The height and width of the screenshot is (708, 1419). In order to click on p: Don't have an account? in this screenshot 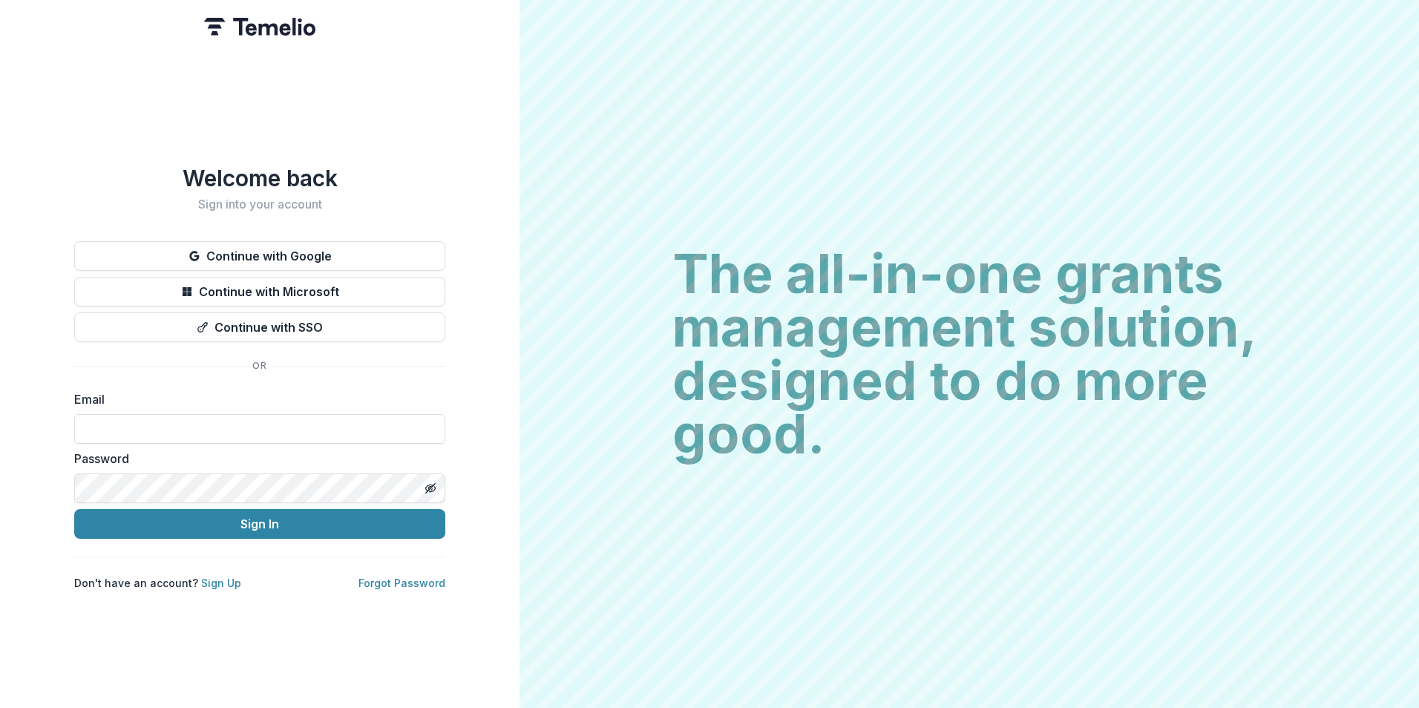, I will do `click(157, 583)`.